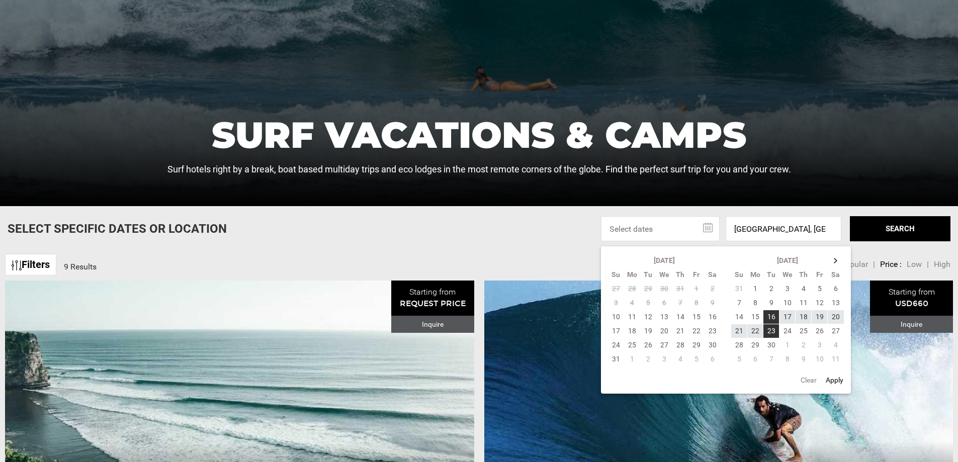 The image size is (958, 462). I want to click on span: 9 Results, so click(80, 267).